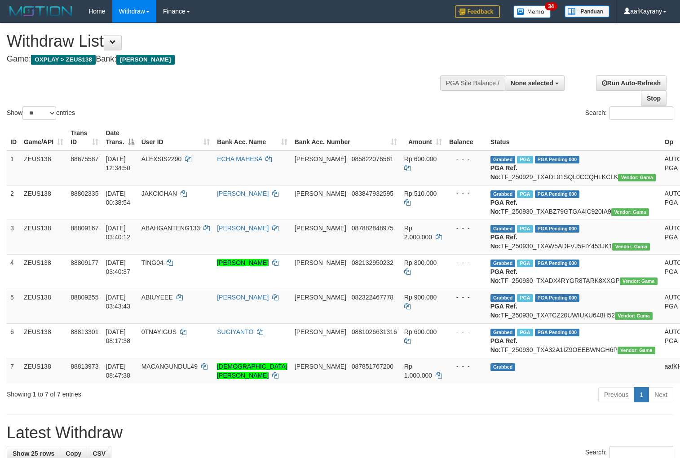 Image resolution: width=680 pixels, height=458 pixels. I want to click on span: 88813301, so click(84, 332).